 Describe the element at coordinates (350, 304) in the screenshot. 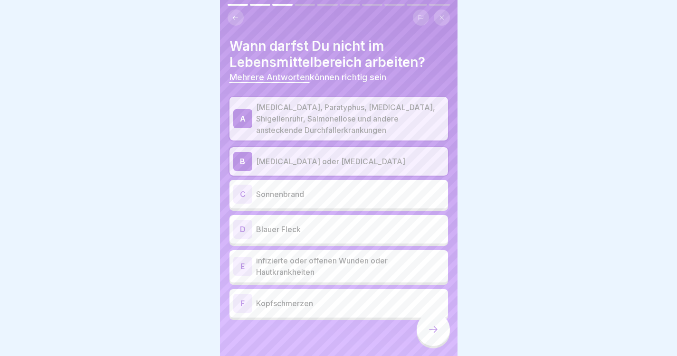

I see `p: Kopfschmerzen` at that location.